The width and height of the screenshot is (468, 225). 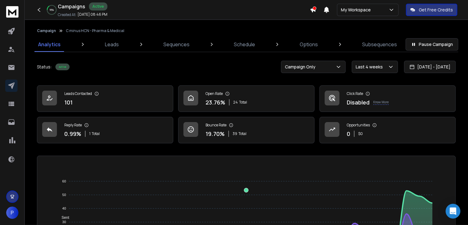 What do you see at coordinates (235, 102) in the screenshot?
I see `span: 24` at bounding box center [235, 102].